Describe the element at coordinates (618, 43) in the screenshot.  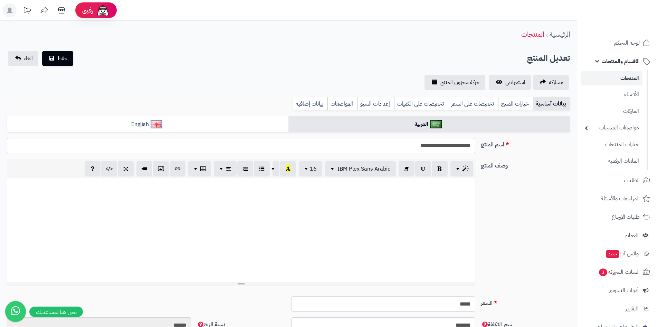
I see `a: لوحة التحكم` at that location.